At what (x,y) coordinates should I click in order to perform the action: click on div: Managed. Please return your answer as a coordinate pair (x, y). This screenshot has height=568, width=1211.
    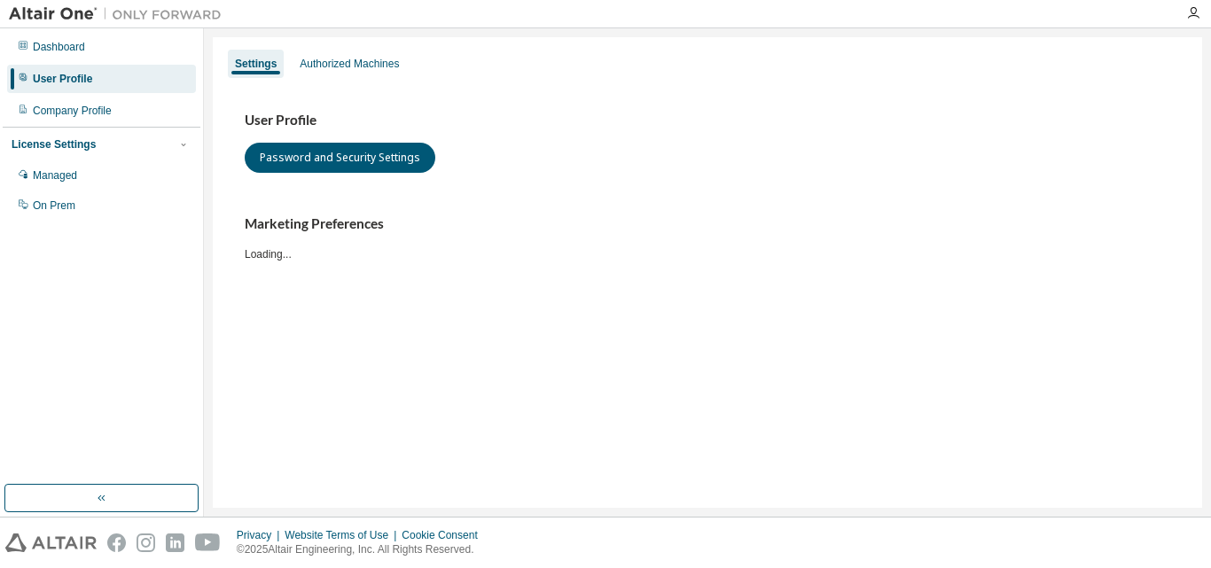
    Looking at the image, I should click on (55, 175).